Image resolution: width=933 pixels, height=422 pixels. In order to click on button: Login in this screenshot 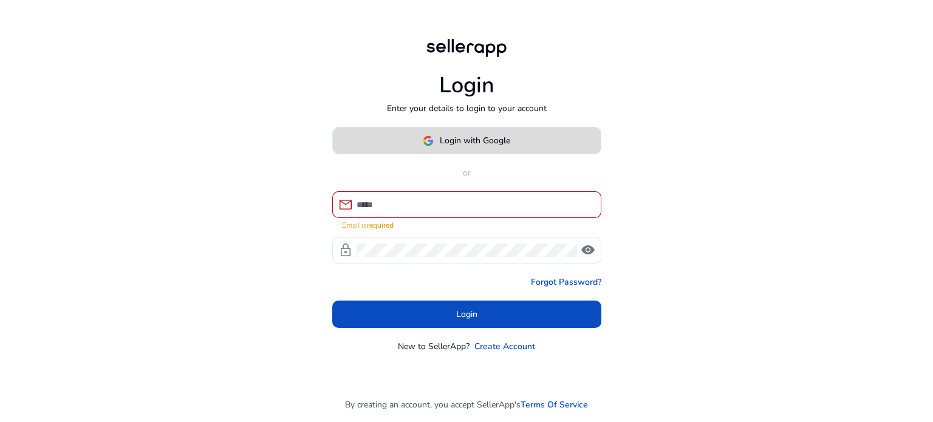, I will do `click(467, 314)`.